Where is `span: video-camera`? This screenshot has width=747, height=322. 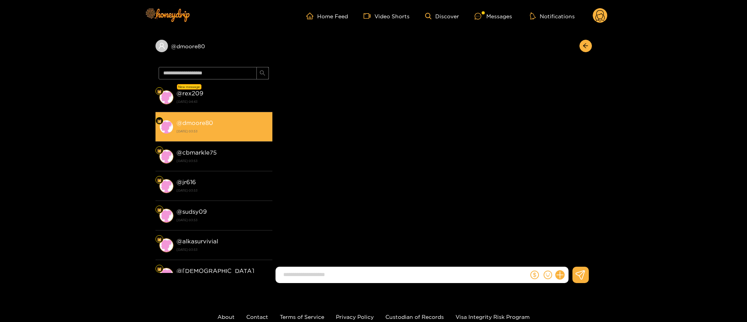
span: video-camera is located at coordinates (369, 16).